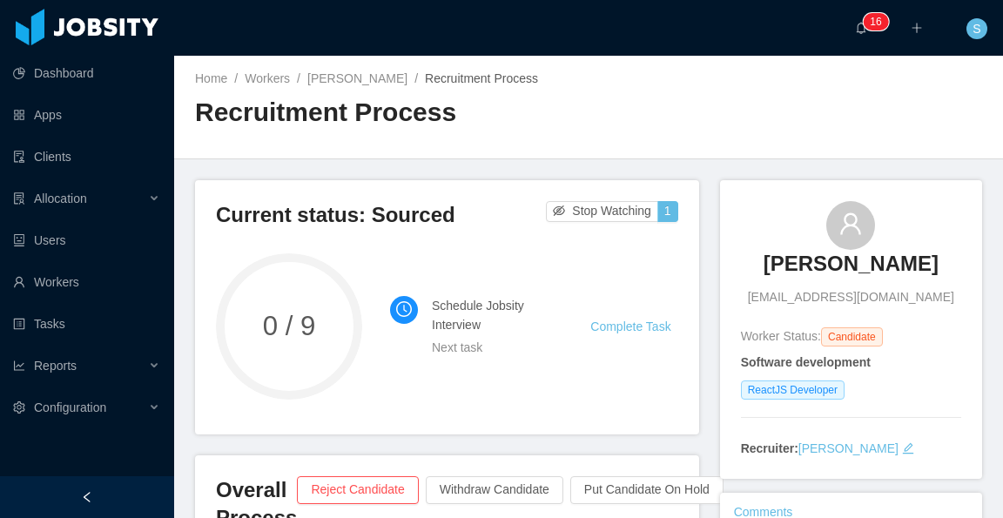 Image resolution: width=1003 pixels, height=518 pixels. I want to click on p: 1, so click(872, 22).